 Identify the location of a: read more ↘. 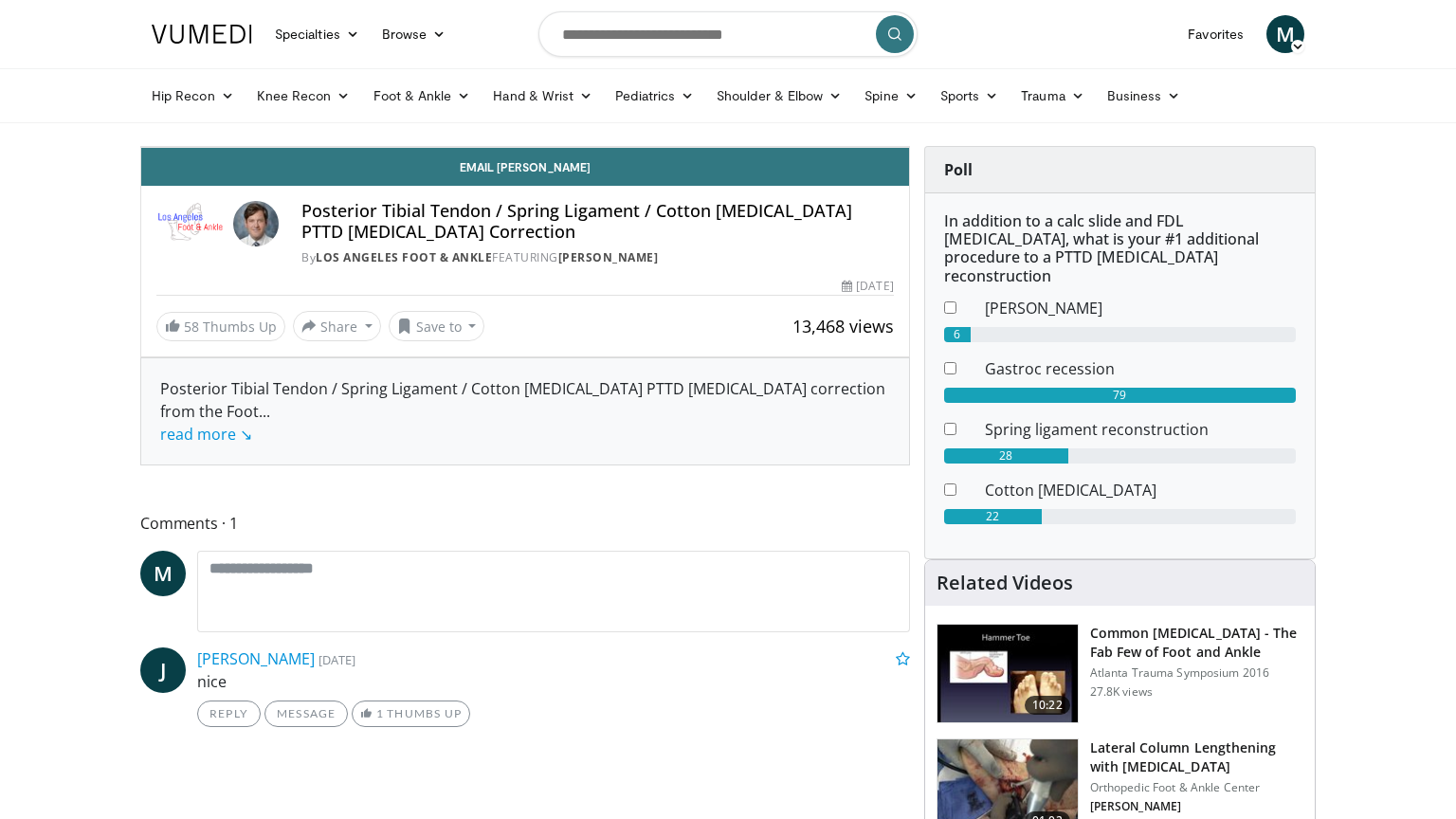
(206, 434).